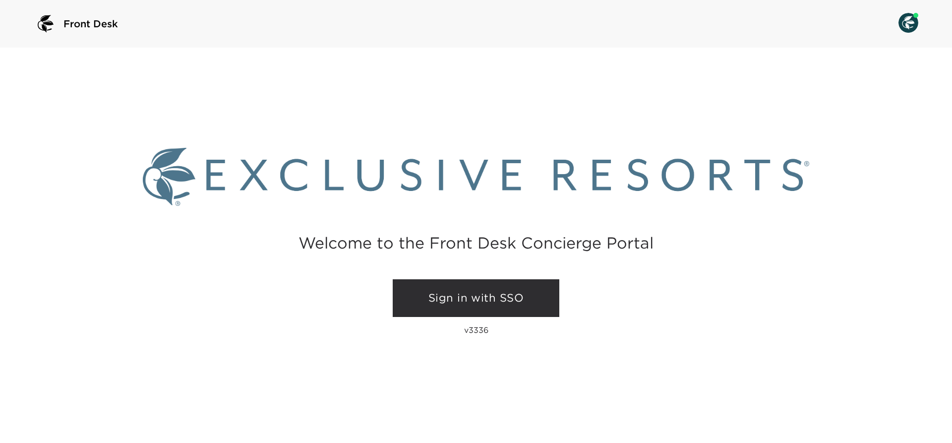 This screenshot has height=443, width=952. What do you see at coordinates (46, 24) in the screenshot?
I see `img: logo` at bounding box center [46, 24].